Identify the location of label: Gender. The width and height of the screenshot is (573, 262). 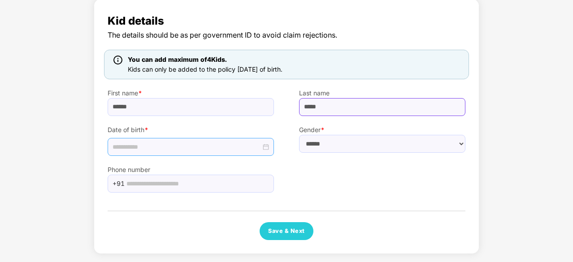
(382, 130).